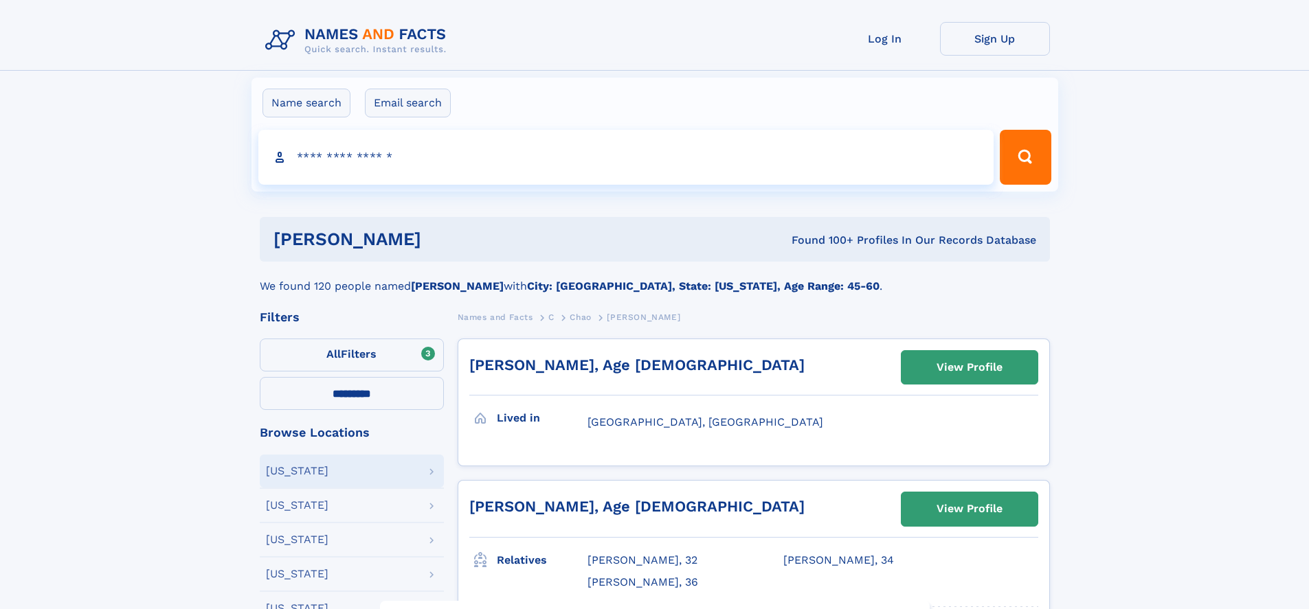  Describe the element at coordinates (352, 433) in the screenshot. I see `div: Browse Locations` at that location.